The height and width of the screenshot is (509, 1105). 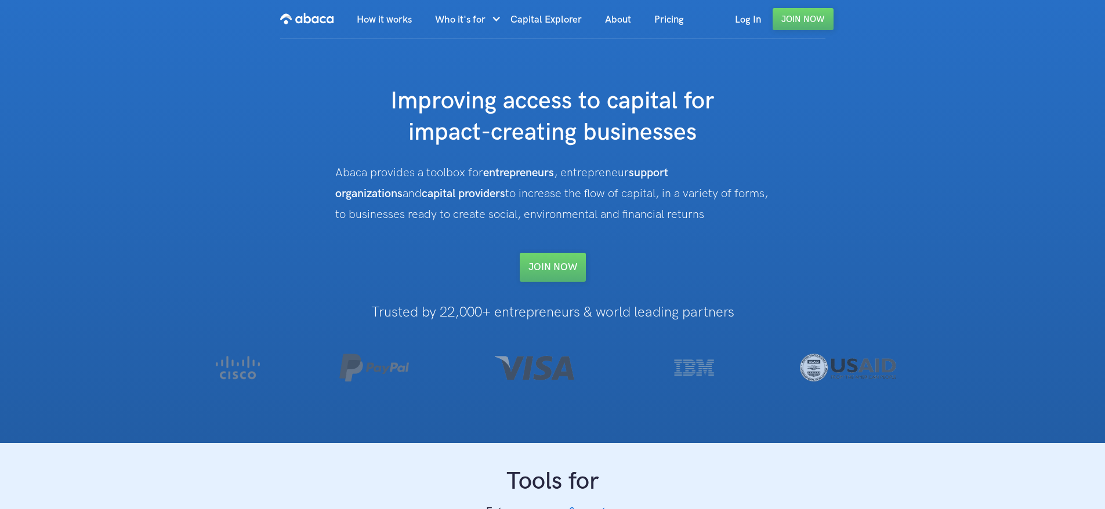 I want to click on h1: Tools for, so click(x=553, y=482).